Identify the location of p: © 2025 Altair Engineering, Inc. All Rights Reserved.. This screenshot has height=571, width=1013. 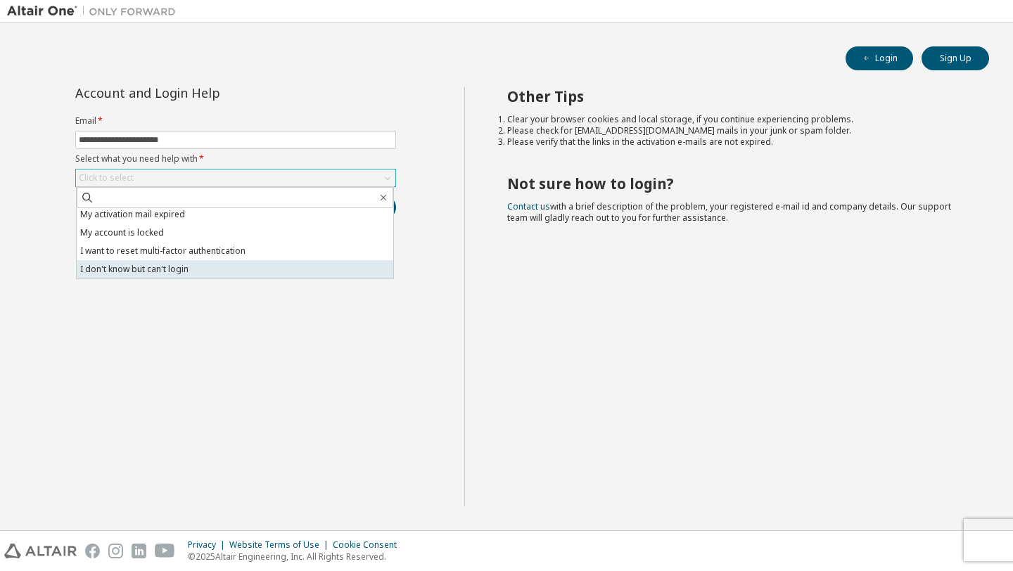
(296, 556).